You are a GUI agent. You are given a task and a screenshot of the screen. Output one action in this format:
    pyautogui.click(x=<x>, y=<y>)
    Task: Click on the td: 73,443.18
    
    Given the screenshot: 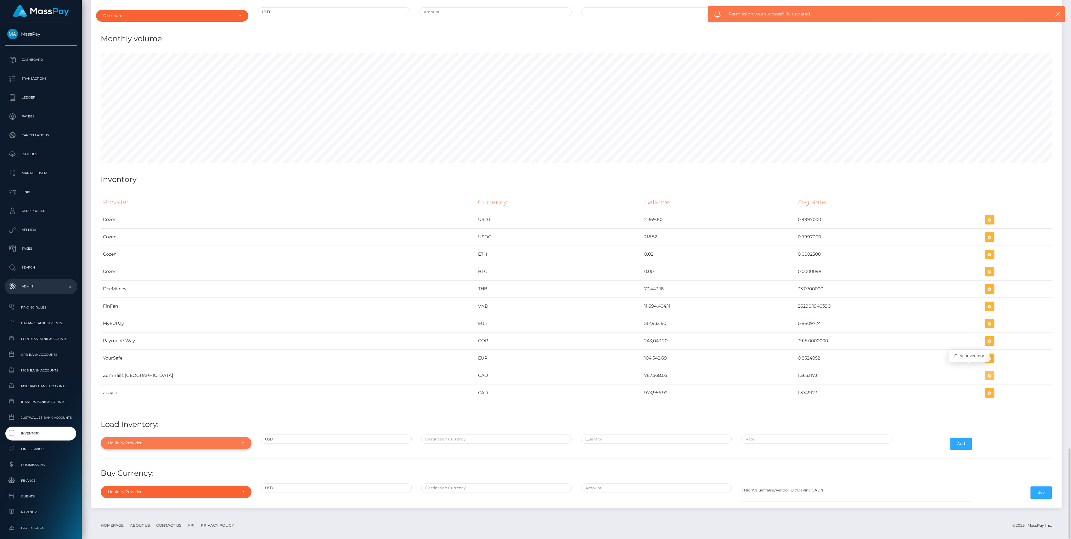 What is the action you would take?
    pyautogui.click(x=719, y=289)
    